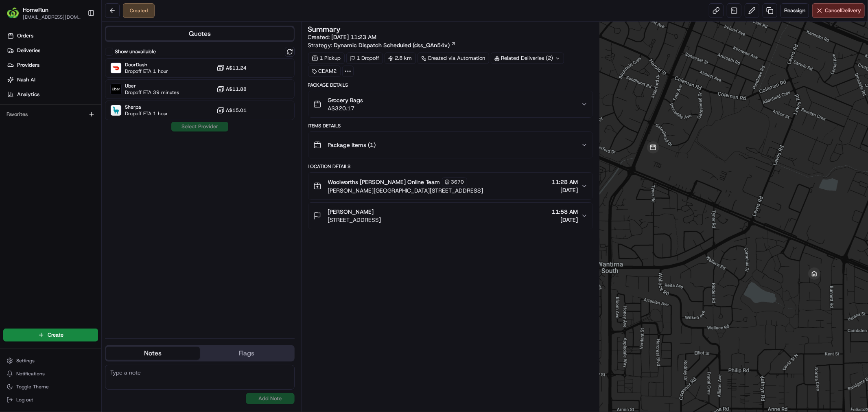  What do you see at coordinates (35, 10) in the screenshot?
I see `span: HomeRun` at bounding box center [35, 10].